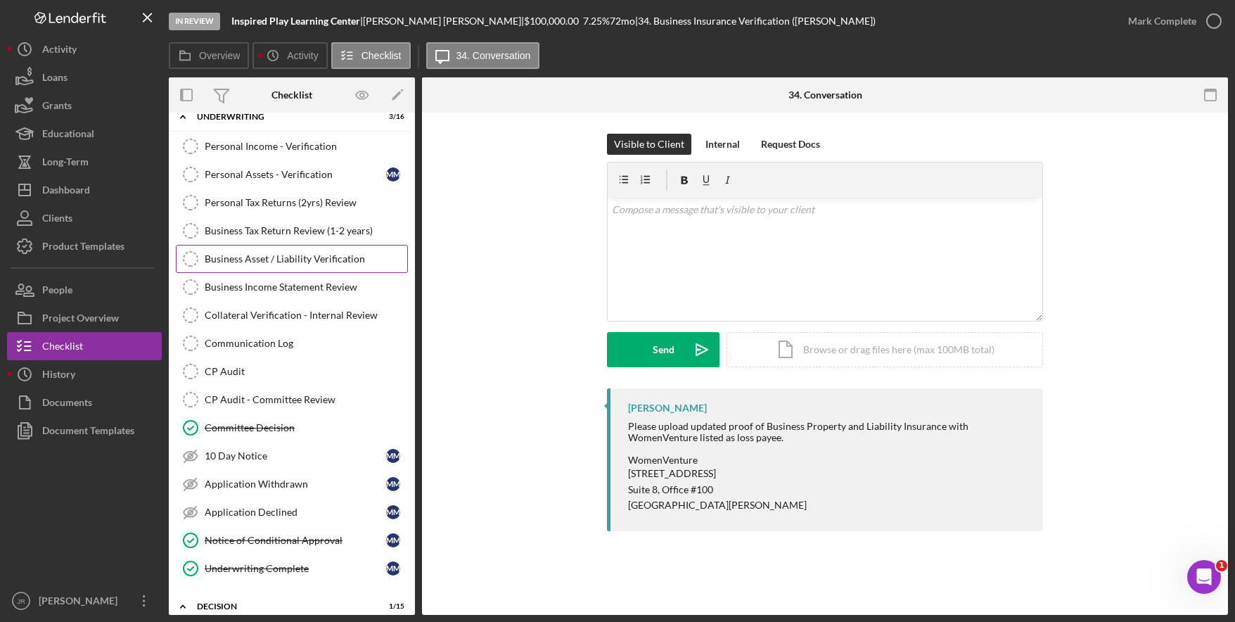  Describe the element at coordinates (295, 20) in the screenshot. I see `b: Inspired Play Learning Center` at that location.